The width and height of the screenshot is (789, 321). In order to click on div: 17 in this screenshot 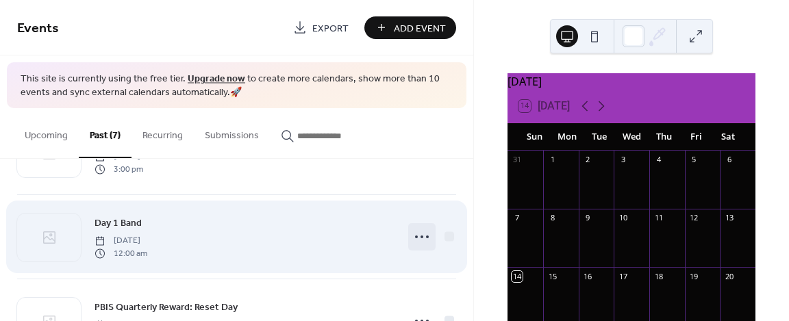, I will do `click(623, 276)`.